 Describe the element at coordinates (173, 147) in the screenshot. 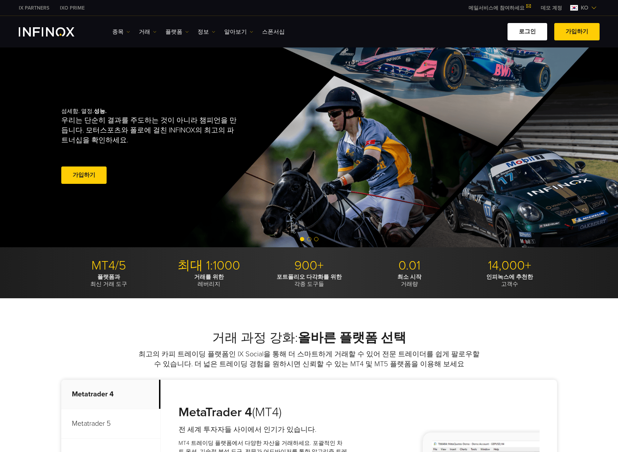

I see `div: 섬세함. 열정.` at that location.